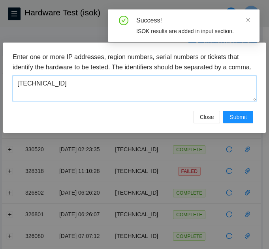 This screenshot has width=269, height=249. Describe the element at coordinates (238, 117) in the screenshot. I see `span: Submit` at that location.